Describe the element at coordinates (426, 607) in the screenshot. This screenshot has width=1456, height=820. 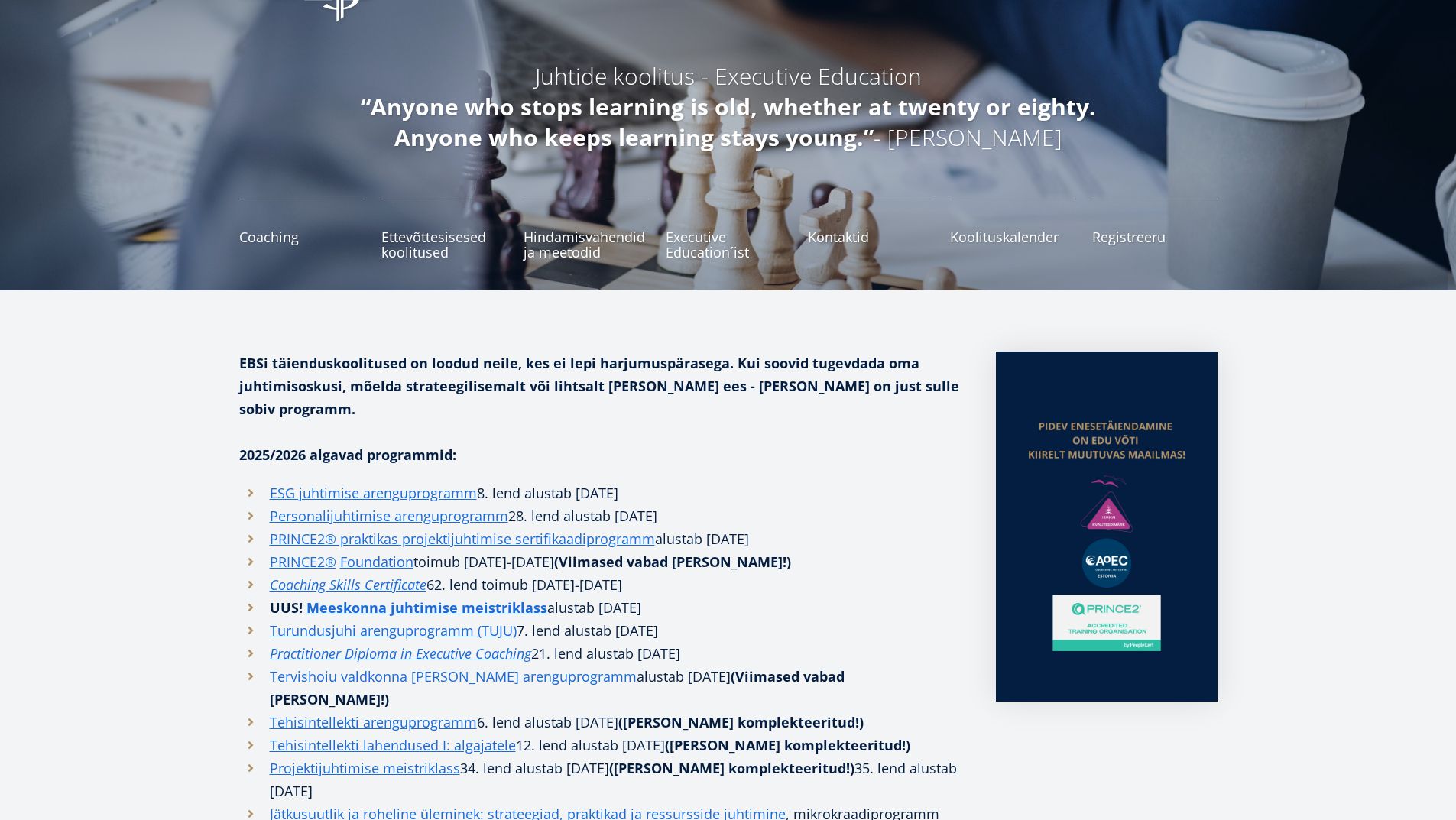
I see `strong: Meeskonna juhtimise meistriklass` at that location.